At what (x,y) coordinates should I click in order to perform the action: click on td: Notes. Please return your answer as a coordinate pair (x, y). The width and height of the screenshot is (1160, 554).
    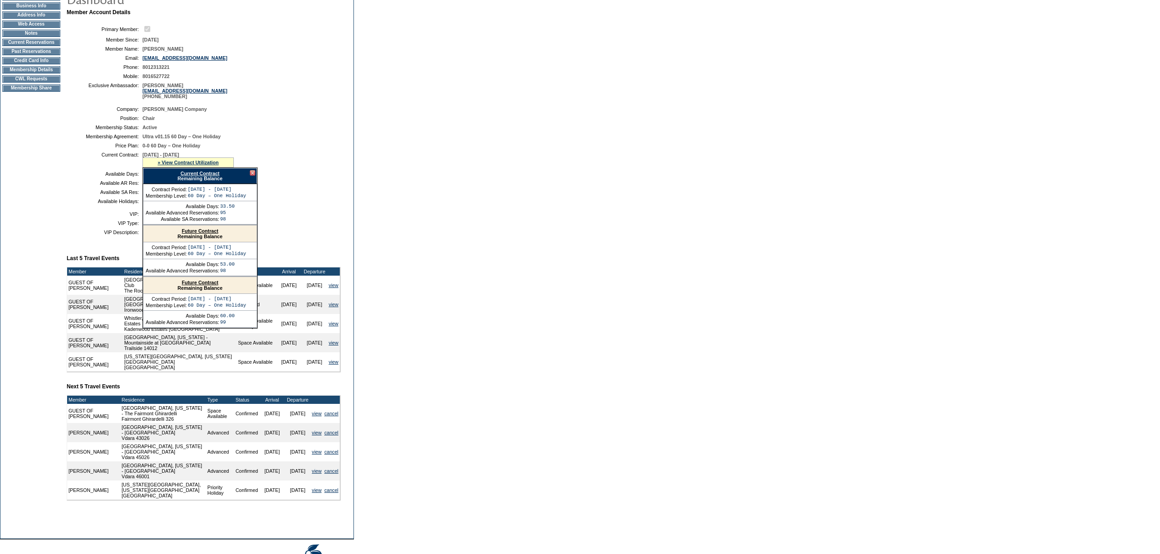
    Looking at the image, I should click on (31, 33).